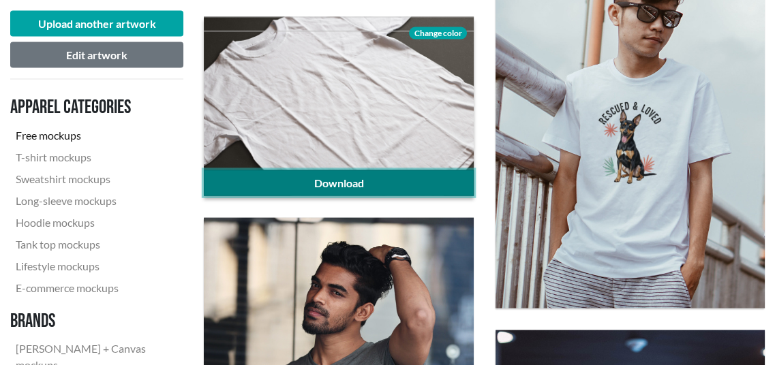 Image resolution: width=775 pixels, height=365 pixels. Describe the element at coordinates (91, 288) in the screenshot. I see `a: E-commerce mockups` at that location.